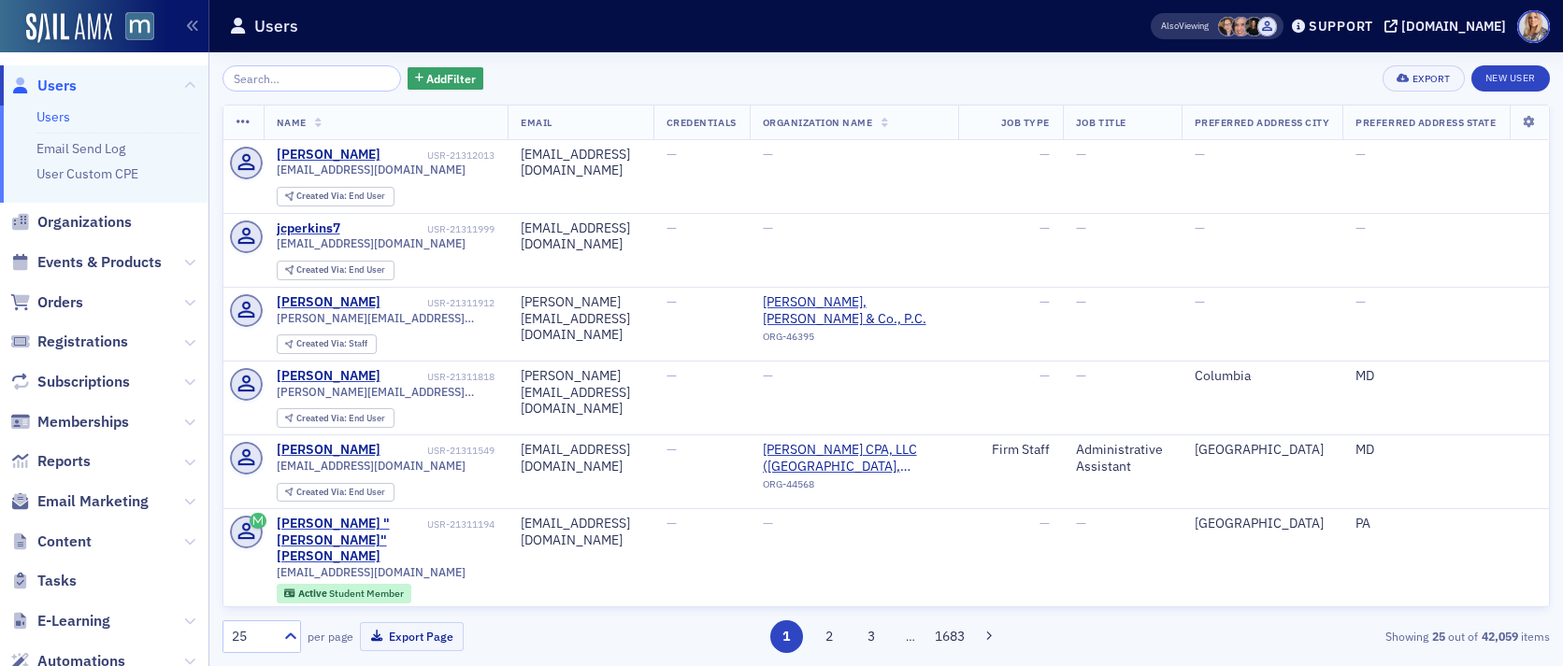 The width and height of the screenshot is (1563, 666). What do you see at coordinates (326, 344) in the screenshot?
I see `div: Created Via: Staff` at bounding box center [326, 344].